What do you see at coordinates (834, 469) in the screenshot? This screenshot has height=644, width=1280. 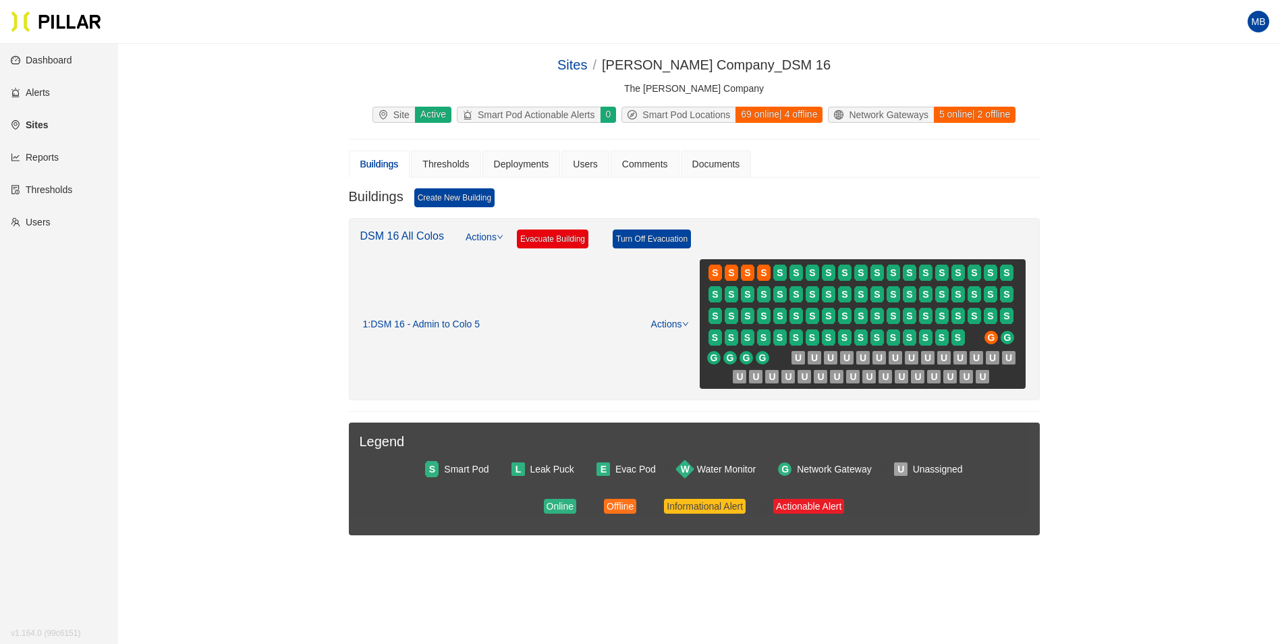 I see `div: Network Gateway` at bounding box center [834, 469].